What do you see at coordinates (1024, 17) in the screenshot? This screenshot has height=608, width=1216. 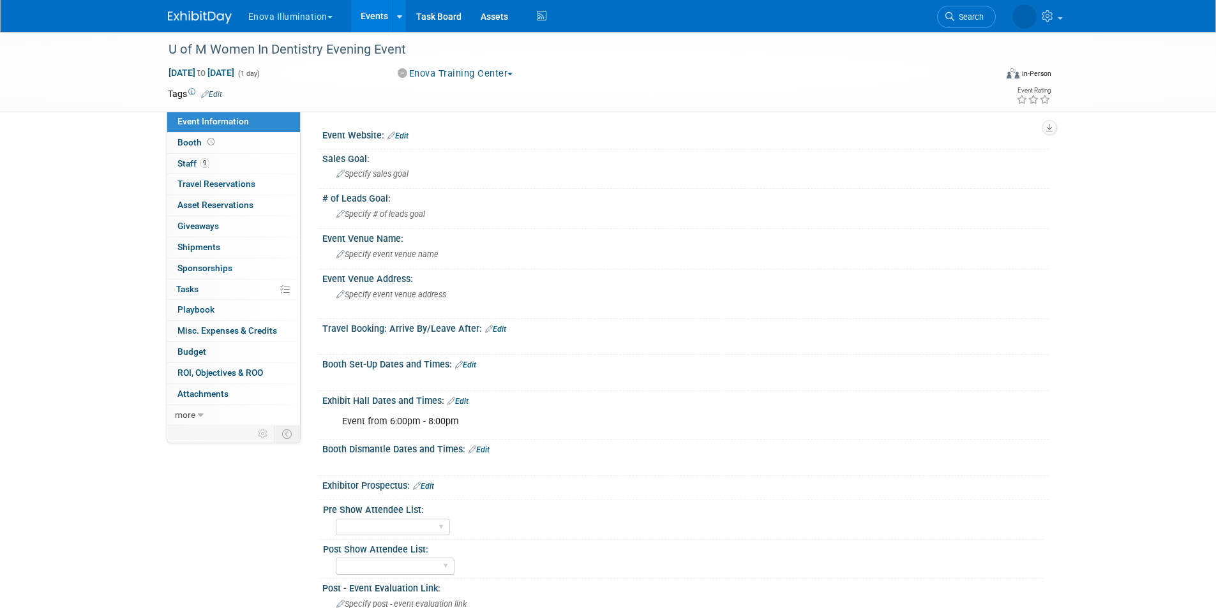 I see `img: Sarah Swinick` at bounding box center [1024, 17].